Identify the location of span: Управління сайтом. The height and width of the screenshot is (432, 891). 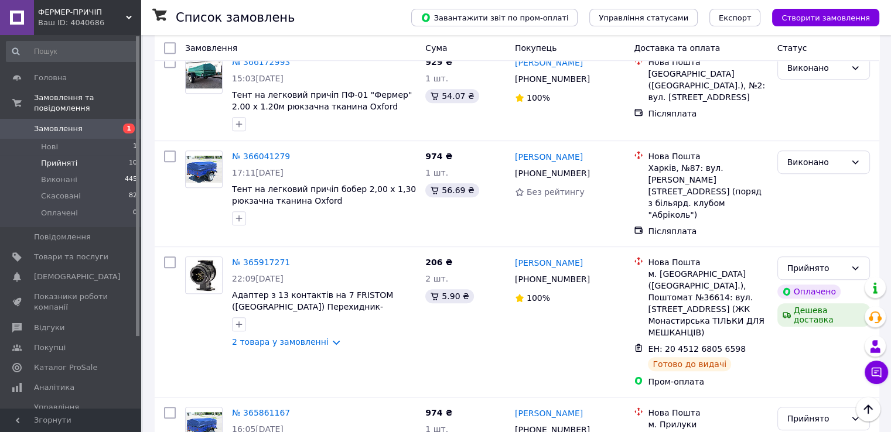
(71, 413).